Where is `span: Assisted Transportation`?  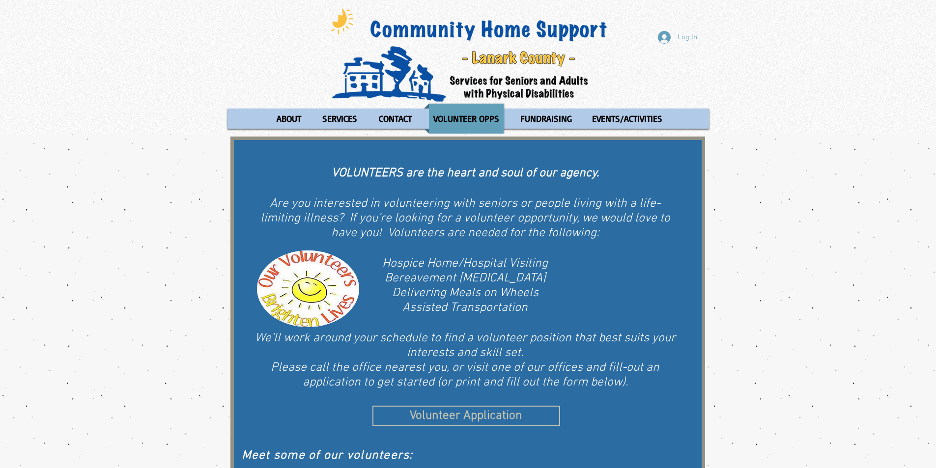
span: Assisted Transportation is located at coordinates (465, 308).